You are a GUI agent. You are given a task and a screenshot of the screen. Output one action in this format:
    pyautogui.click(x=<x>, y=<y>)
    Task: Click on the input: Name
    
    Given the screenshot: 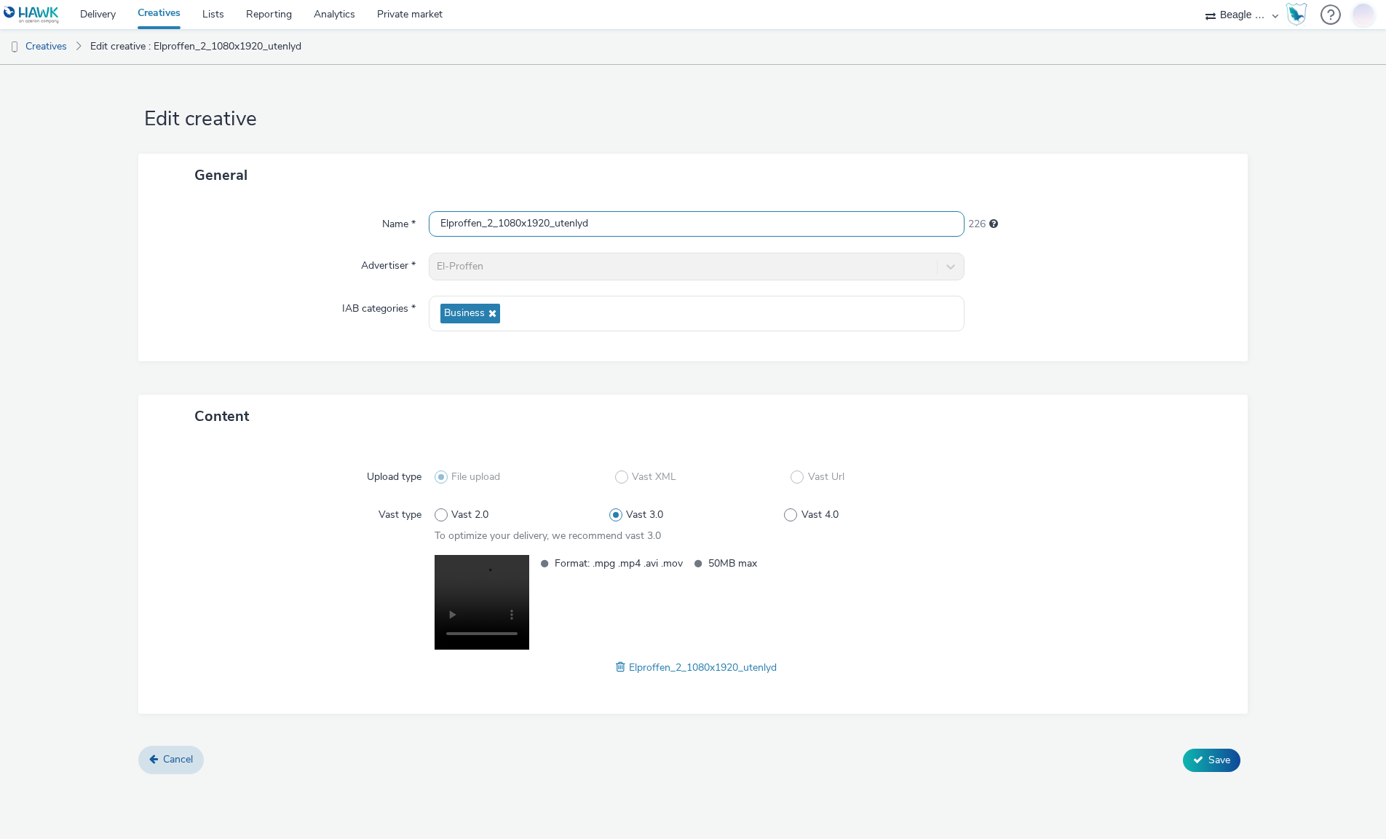 What is the action you would take?
    pyautogui.click(x=697, y=224)
    